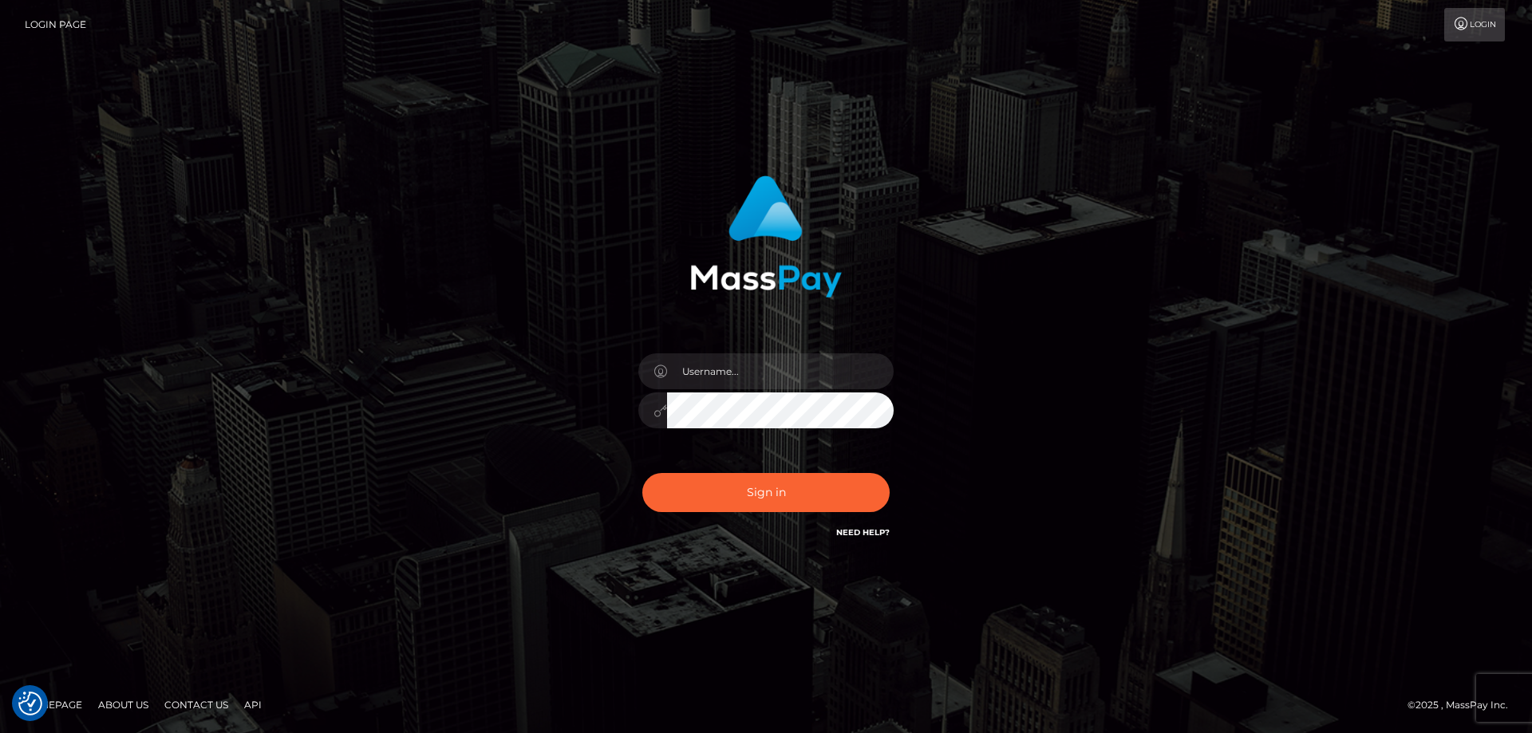 This screenshot has height=733, width=1532. Describe the element at coordinates (1463, 705) in the screenshot. I see `div: © 2025 , MassPay Inc.` at that location.